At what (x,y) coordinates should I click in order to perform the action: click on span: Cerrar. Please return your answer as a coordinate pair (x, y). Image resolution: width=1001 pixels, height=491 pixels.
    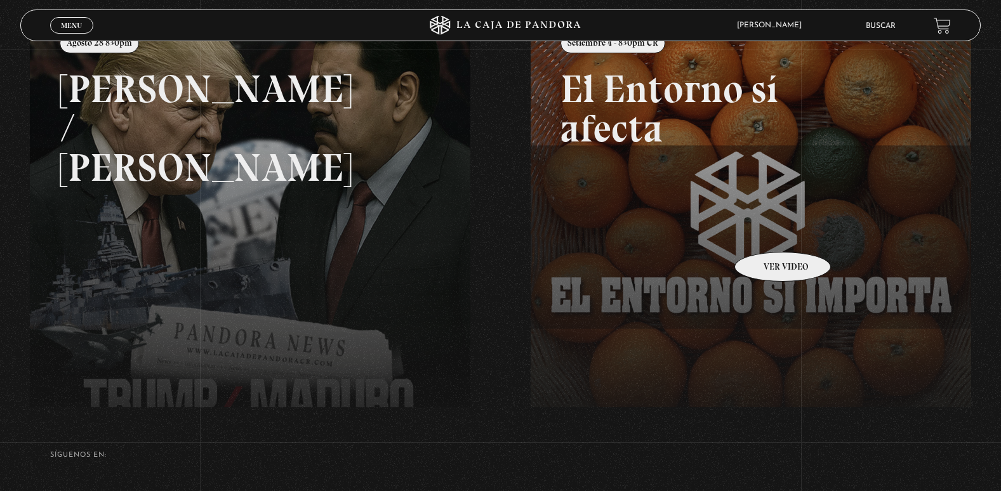
    Looking at the image, I should click on (72, 37).